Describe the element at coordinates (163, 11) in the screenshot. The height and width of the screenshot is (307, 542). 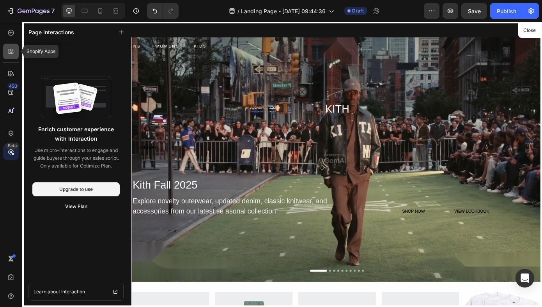
I see `div: Undo/Redo` at that location.